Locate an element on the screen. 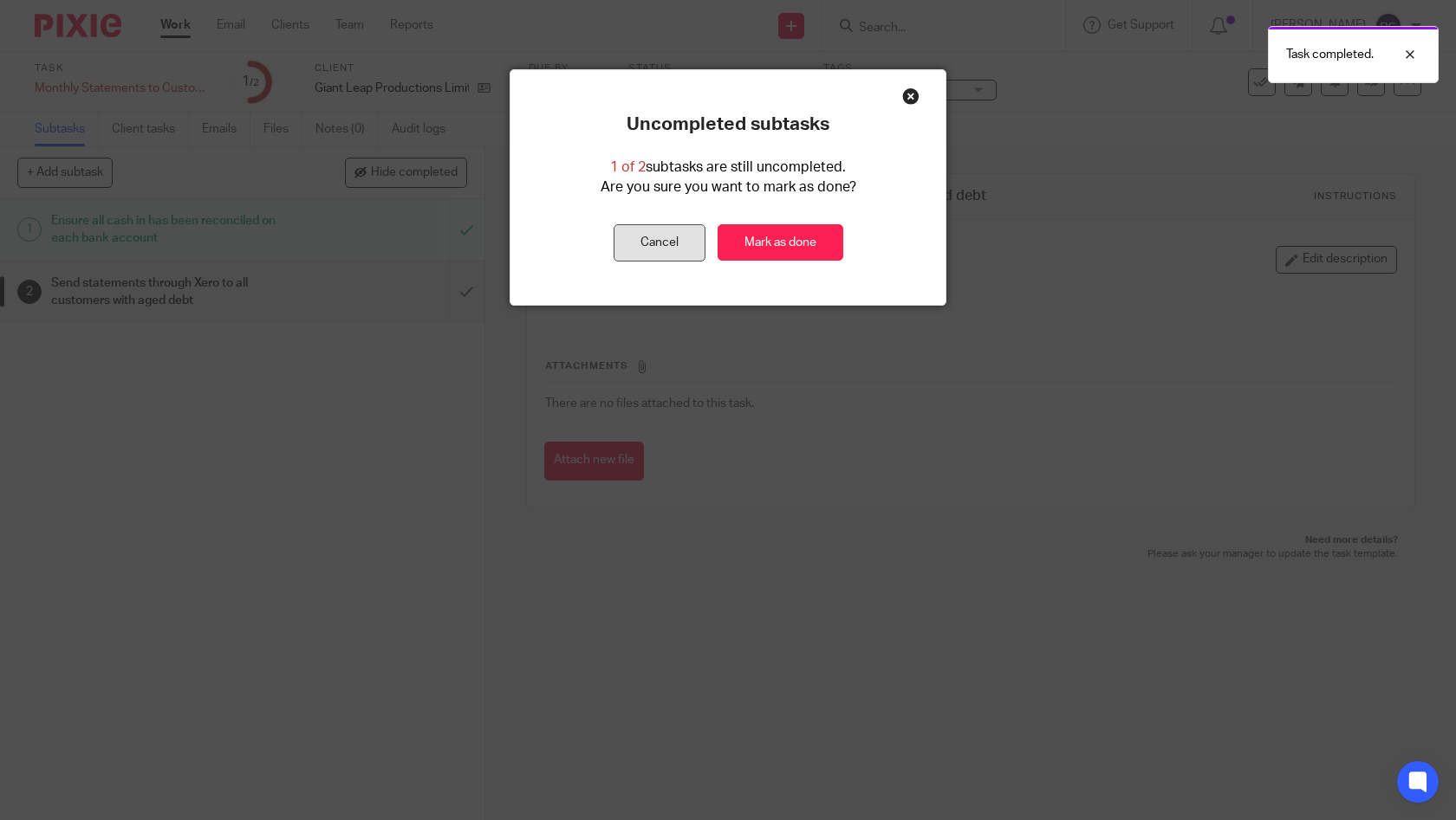  div: Close this dialog window is located at coordinates (911, 96).